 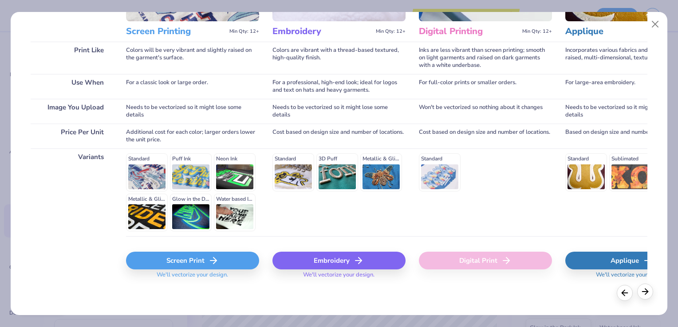 What do you see at coordinates (176, 31) in the screenshot?
I see `h3: Screen Printing` at bounding box center [176, 31].